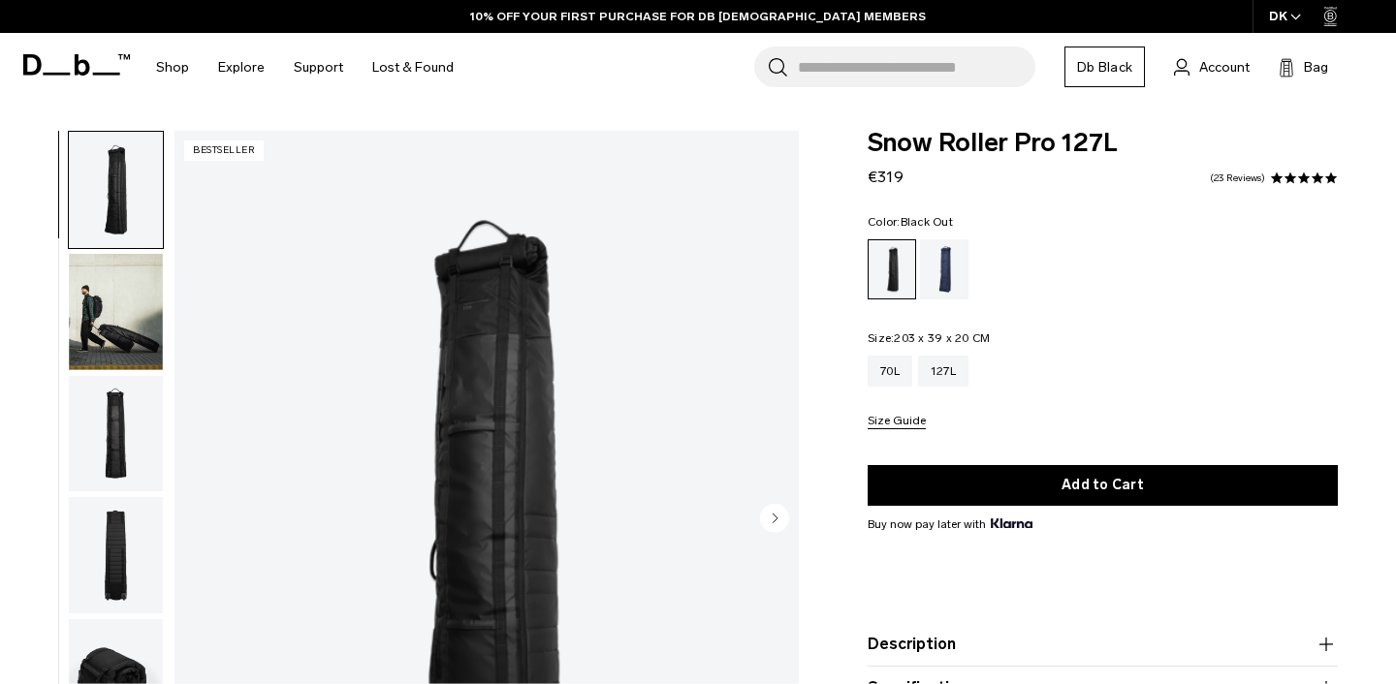 The height and width of the screenshot is (684, 1396). What do you see at coordinates (775, 521) in the screenshot?
I see `button: Next slide` at bounding box center [775, 521].